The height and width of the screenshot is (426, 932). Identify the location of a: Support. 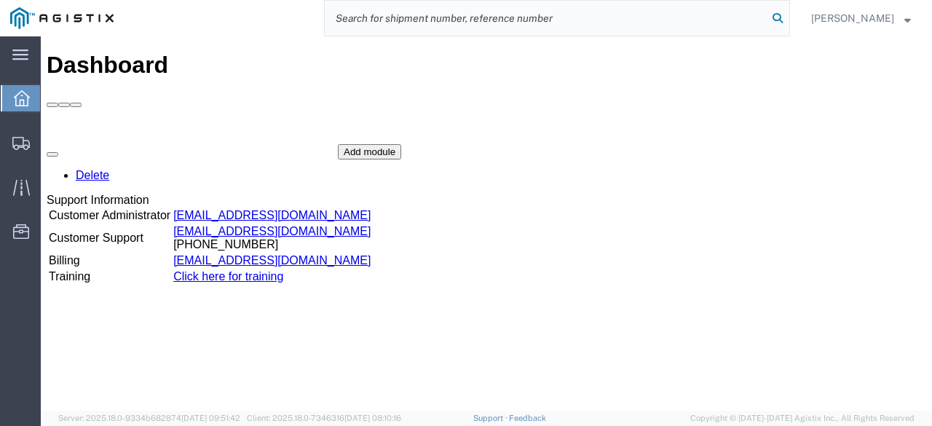
(491, 418).